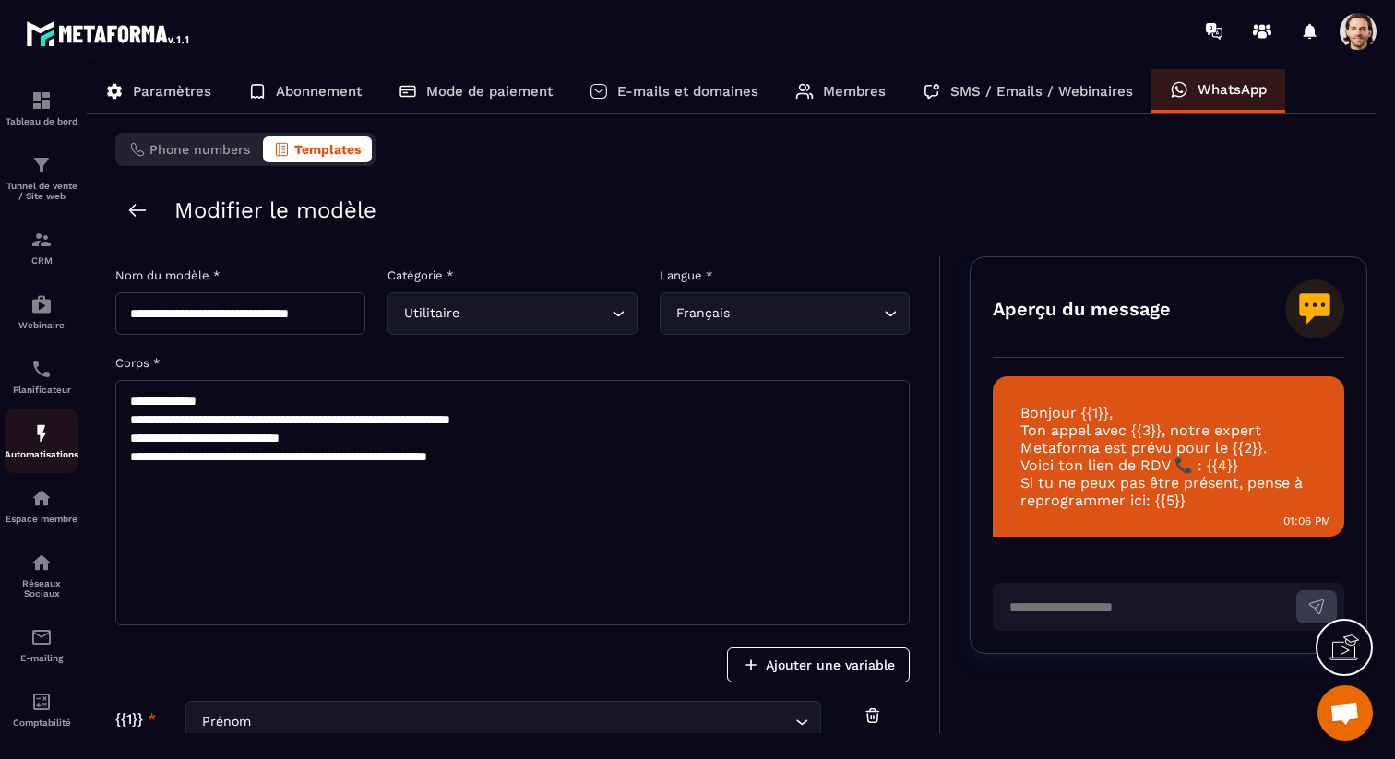 The height and width of the screenshot is (759, 1395). What do you see at coordinates (685, 275) in the screenshot?
I see `label: Langue *` at bounding box center [685, 275].